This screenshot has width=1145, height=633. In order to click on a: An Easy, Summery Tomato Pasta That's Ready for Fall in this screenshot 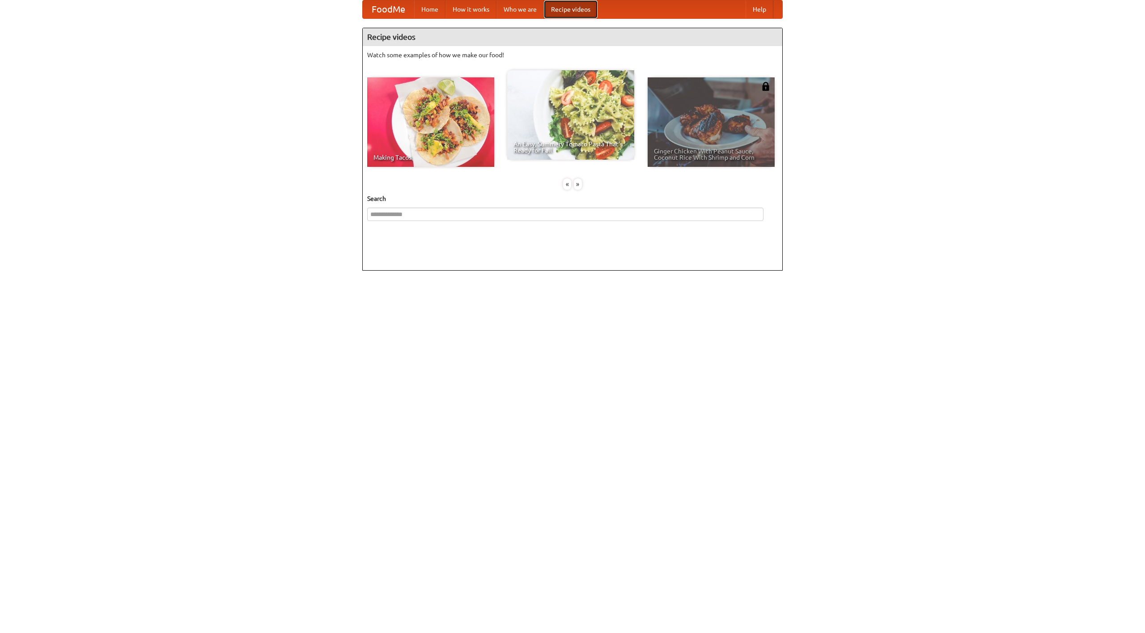, I will do `click(571, 115)`.